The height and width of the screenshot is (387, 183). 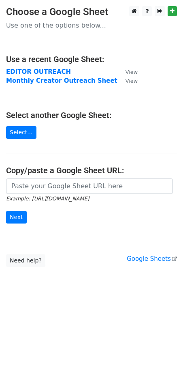 What do you see at coordinates (39, 72) in the screenshot?
I see `a: EDITOR OUTREACH` at bounding box center [39, 72].